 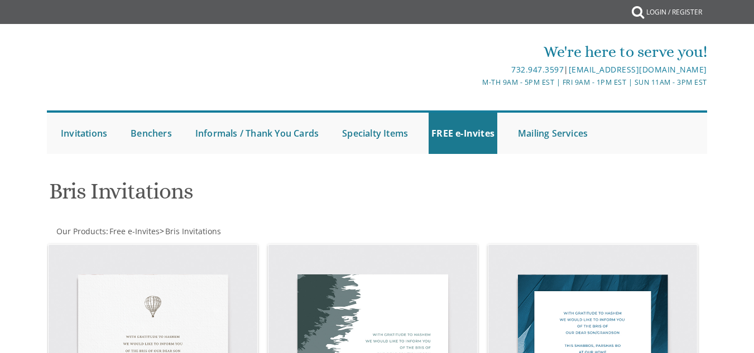 I want to click on a: Benchers, so click(x=151, y=133).